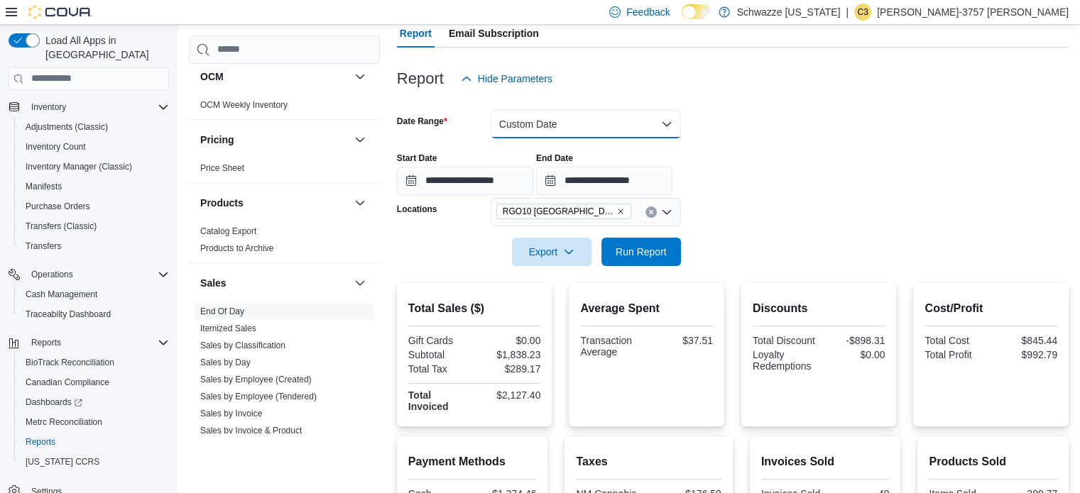 The height and width of the screenshot is (493, 1080). I want to click on button: Products, so click(360, 203).